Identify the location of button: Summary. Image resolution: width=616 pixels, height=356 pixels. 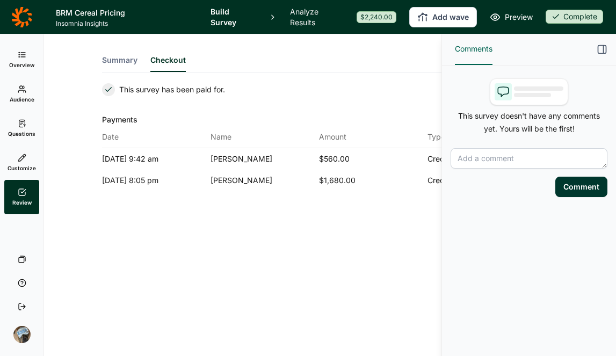
(120, 63).